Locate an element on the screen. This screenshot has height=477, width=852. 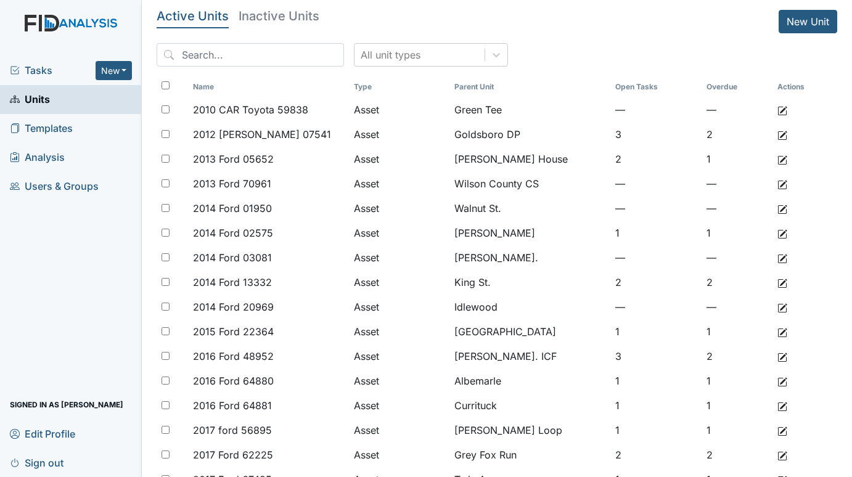
a: New Unit is located at coordinates (807, 22).